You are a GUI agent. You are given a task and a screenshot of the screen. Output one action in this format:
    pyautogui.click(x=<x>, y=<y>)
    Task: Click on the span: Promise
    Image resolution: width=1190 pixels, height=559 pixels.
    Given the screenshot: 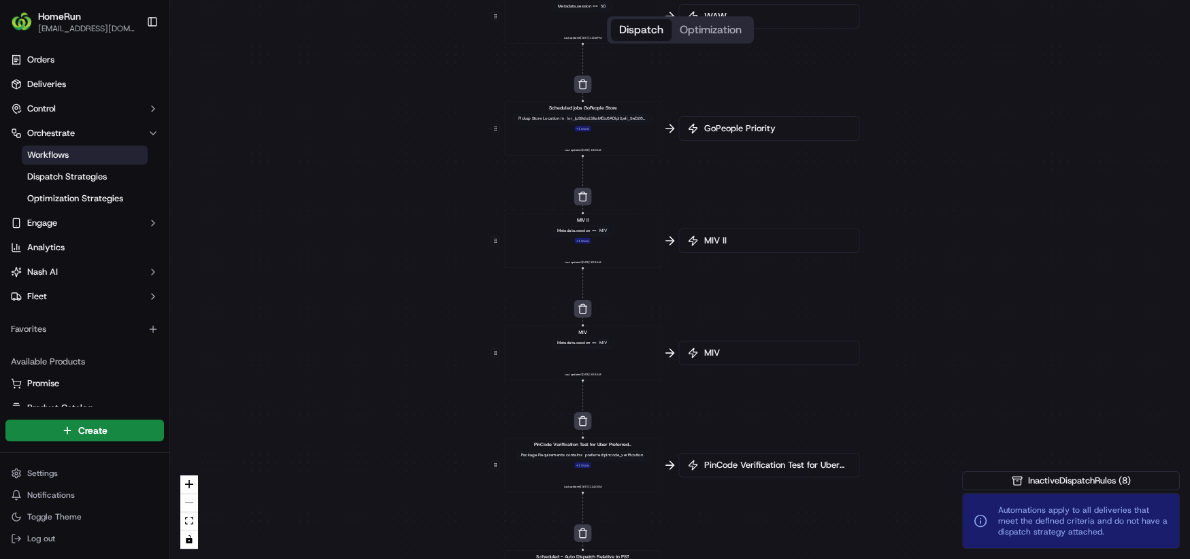 What is the action you would take?
    pyautogui.click(x=43, y=384)
    